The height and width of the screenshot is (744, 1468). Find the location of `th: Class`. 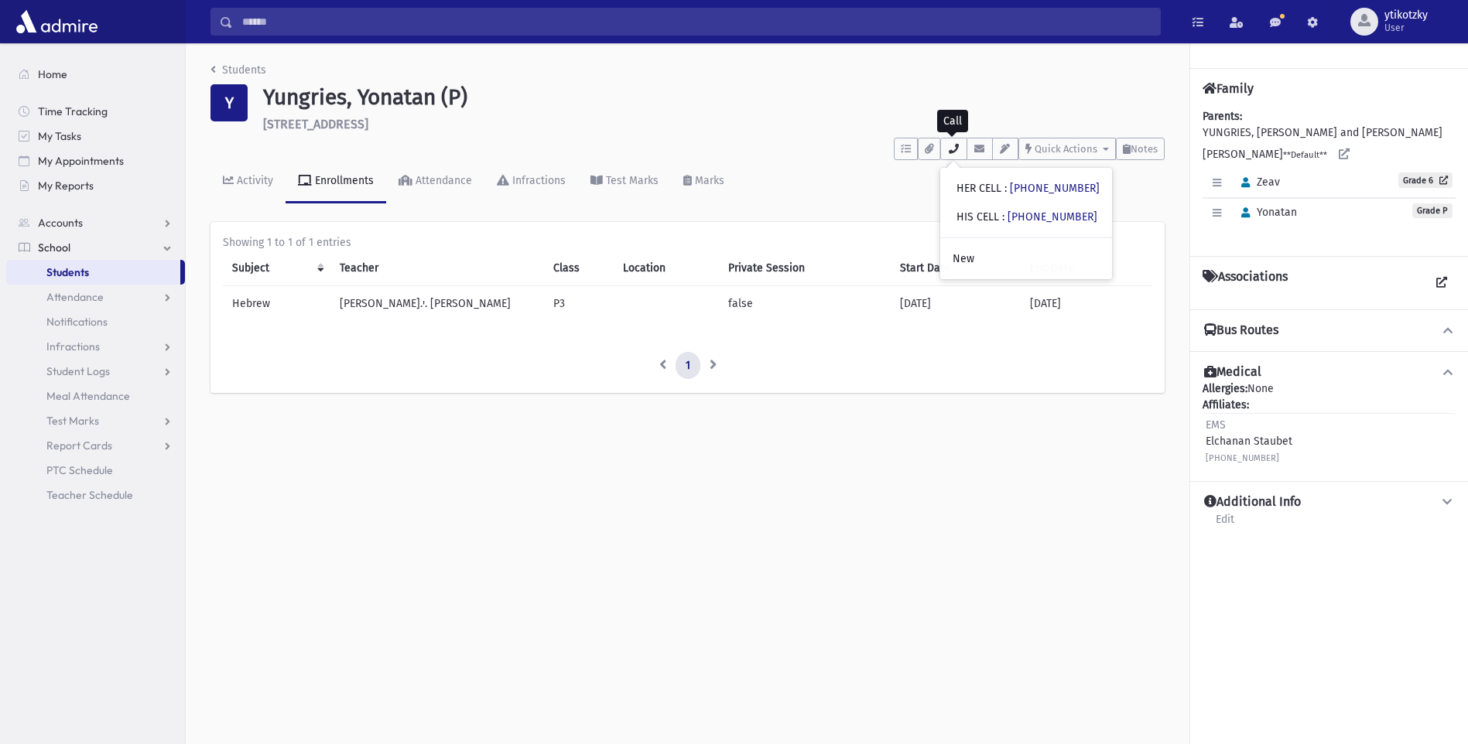

th: Class is located at coordinates (579, 269).